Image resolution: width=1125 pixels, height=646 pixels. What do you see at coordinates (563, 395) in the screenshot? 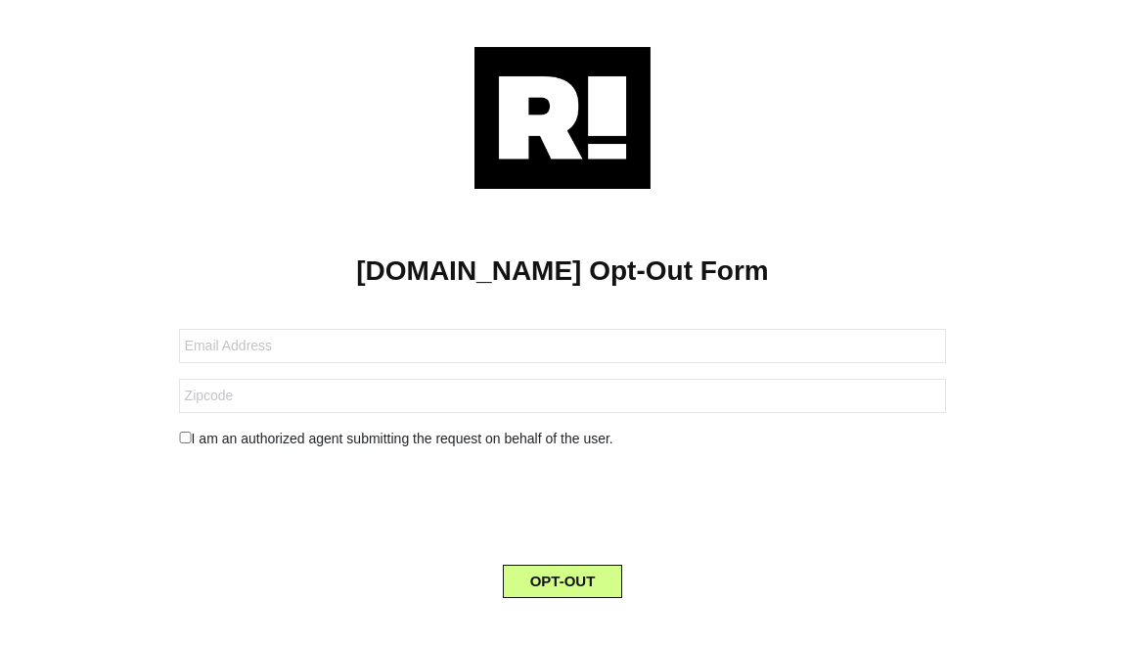
I see `input: Zipcode` at bounding box center [563, 395].